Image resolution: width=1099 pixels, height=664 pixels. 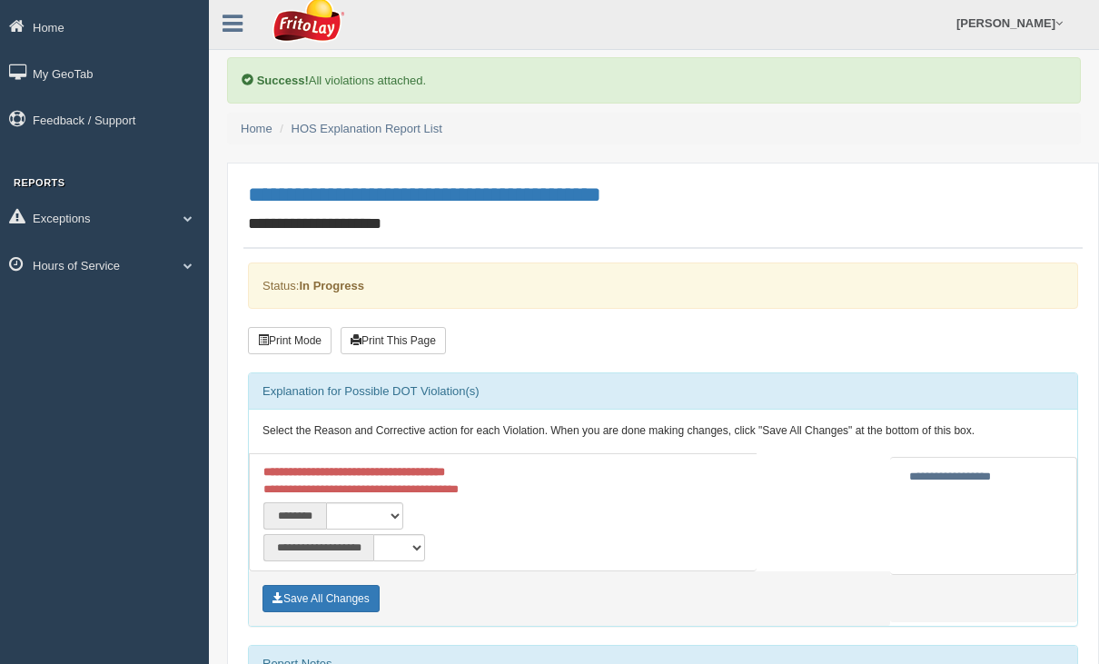 What do you see at coordinates (282, 80) in the screenshot?
I see `b: Success!` at bounding box center [282, 80].